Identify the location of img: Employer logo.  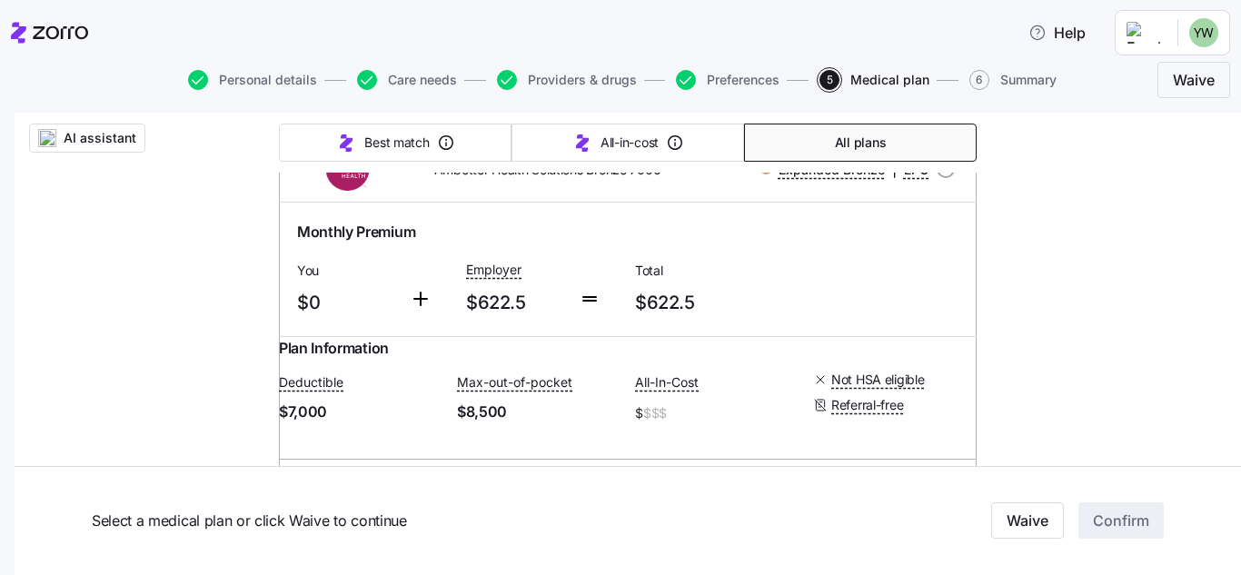
(1144, 33).